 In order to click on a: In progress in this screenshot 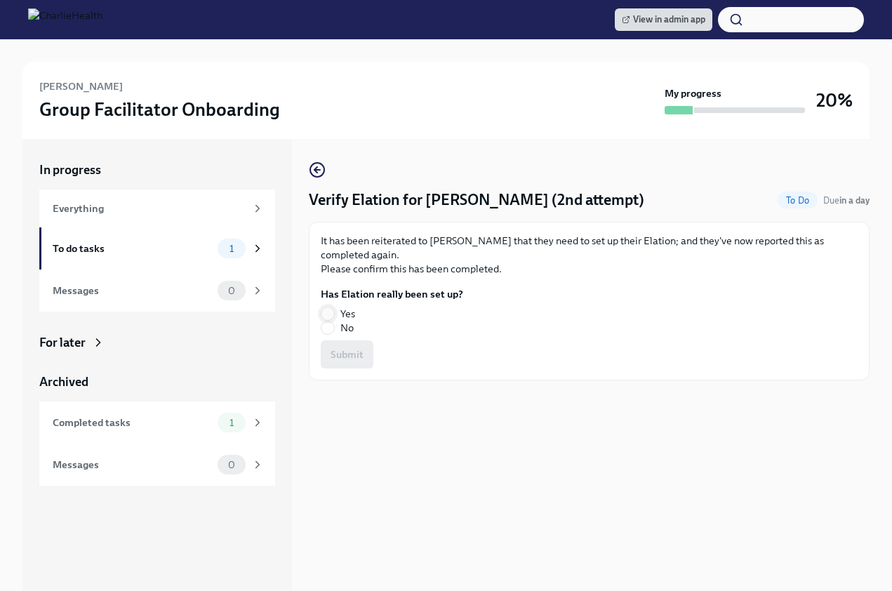, I will do `click(157, 170)`.